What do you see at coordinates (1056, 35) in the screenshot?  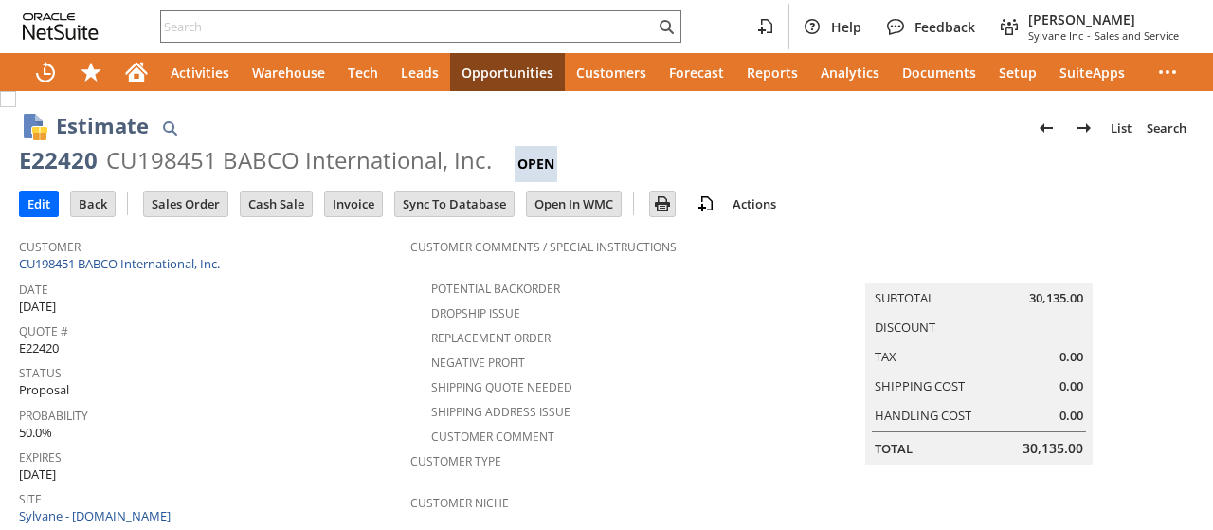 I see `span: Sylvane Inc` at bounding box center [1056, 35].